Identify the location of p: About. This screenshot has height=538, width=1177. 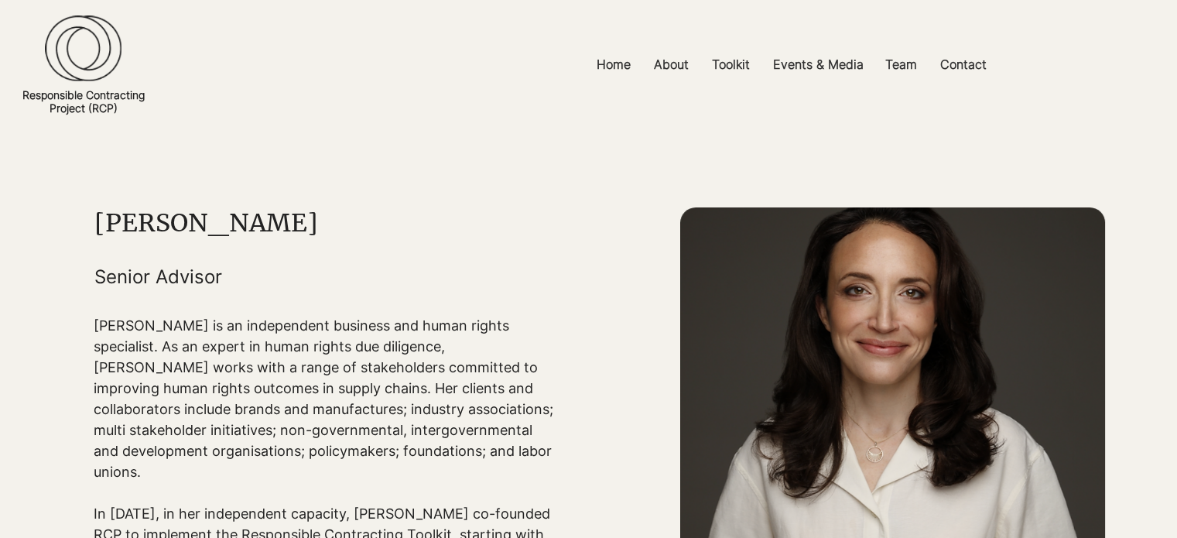
(671, 64).